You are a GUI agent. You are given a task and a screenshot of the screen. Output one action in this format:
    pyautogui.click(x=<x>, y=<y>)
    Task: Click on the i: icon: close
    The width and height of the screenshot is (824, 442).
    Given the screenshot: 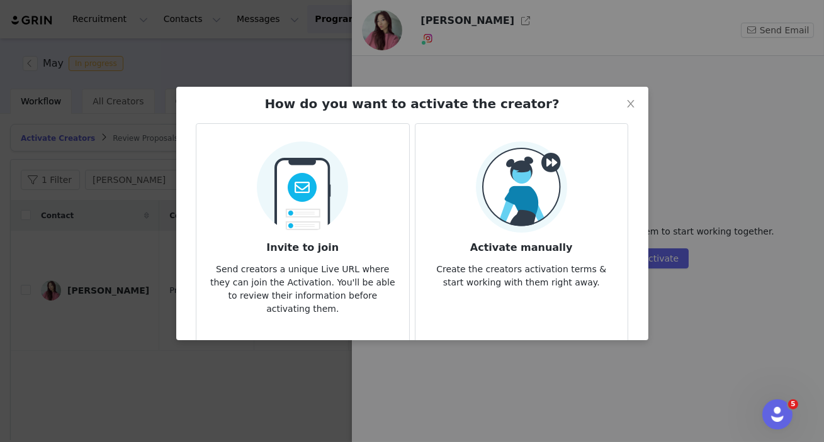 What is the action you would take?
    pyautogui.click(x=631, y=104)
    